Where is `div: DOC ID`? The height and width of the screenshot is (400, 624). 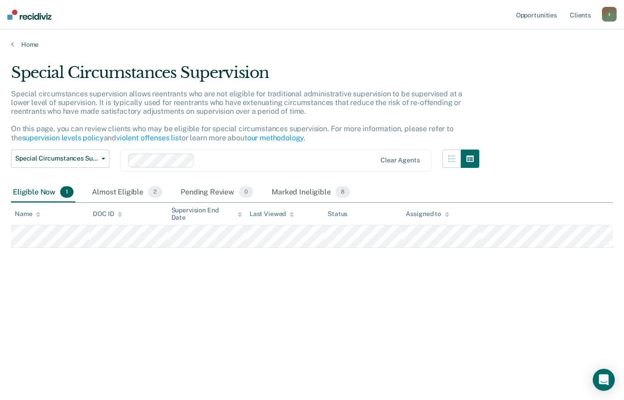 div: DOC ID is located at coordinates (107, 214).